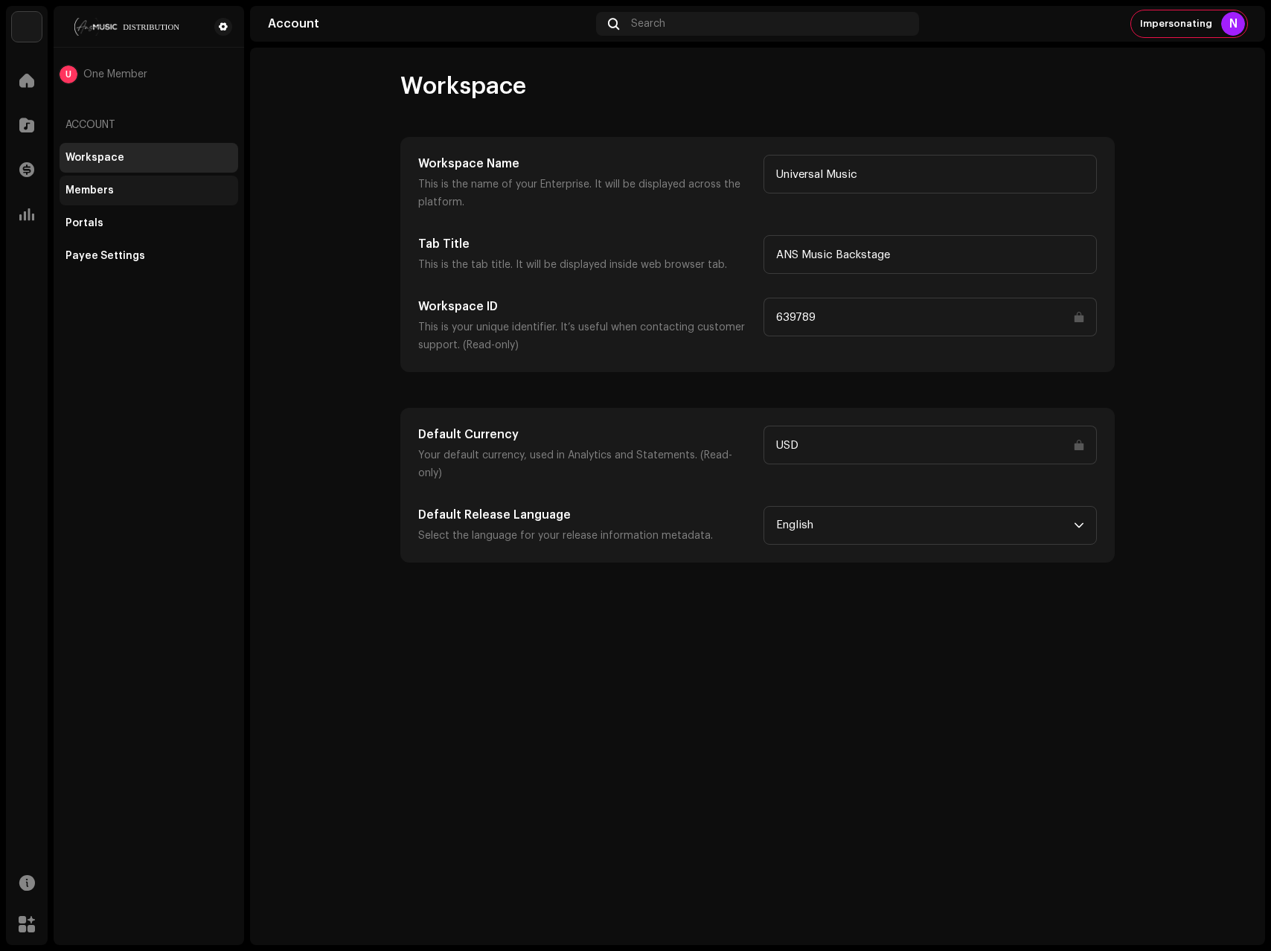  I want to click on div: Portals, so click(84, 223).